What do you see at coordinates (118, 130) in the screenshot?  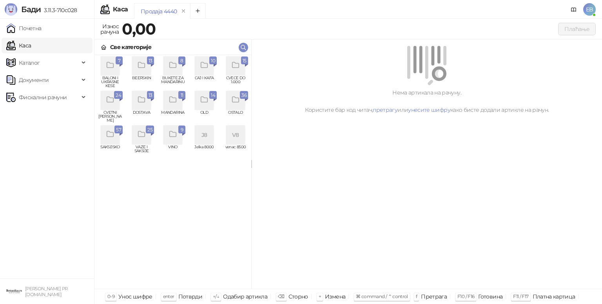 I see `span: 57` at bounding box center [118, 130].